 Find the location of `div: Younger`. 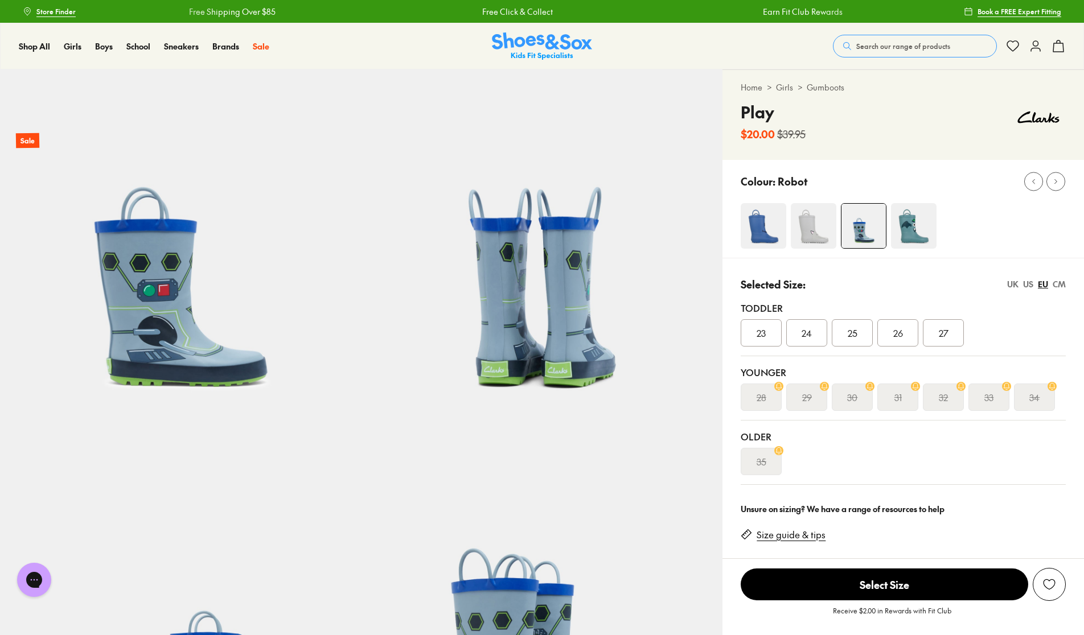

div: Younger is located at coordinates (903, 372).